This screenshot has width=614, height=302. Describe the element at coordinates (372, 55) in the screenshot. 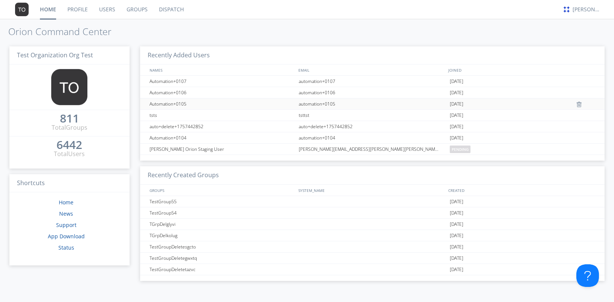

I see `h3: Recently Added Users` at that location.